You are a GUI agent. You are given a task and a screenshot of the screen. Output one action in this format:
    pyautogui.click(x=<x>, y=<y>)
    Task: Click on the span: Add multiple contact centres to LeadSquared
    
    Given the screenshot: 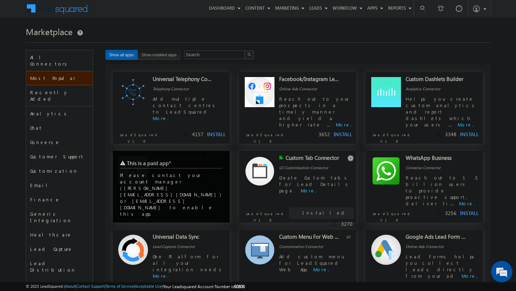 What is the action you would take?
    pyautogui.click(x=185, y=105)
    